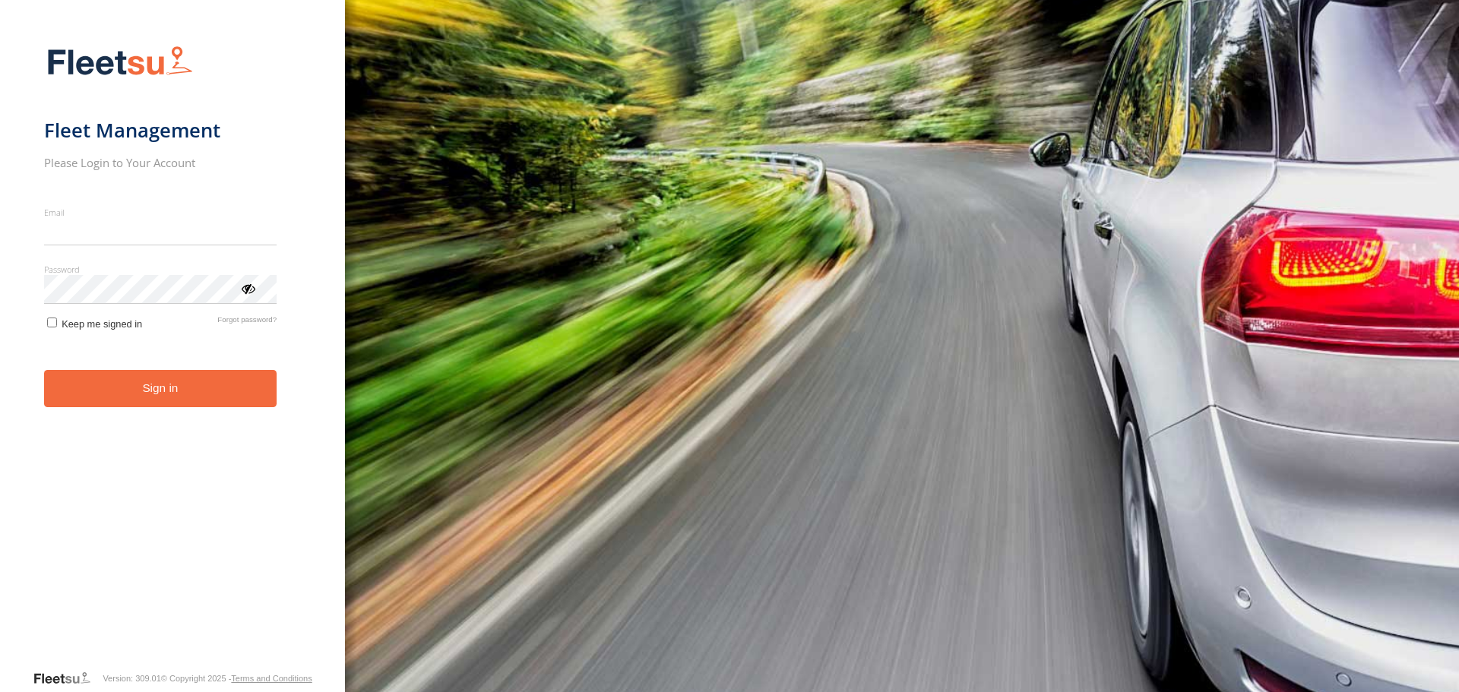 This screenshot has height=692, width=1459. I want to click on button: Sign in, so click(160, 388).